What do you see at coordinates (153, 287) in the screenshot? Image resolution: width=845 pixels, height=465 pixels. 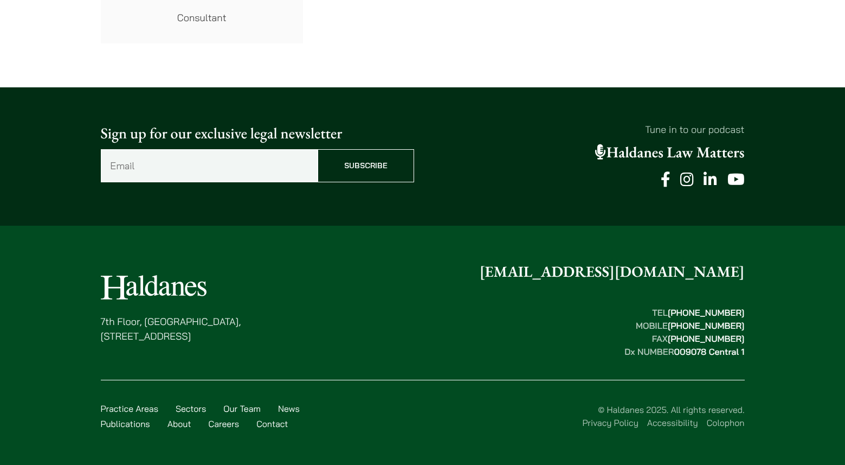 I see `img: Logo of Haldanes` at bounding box center [153, 287].